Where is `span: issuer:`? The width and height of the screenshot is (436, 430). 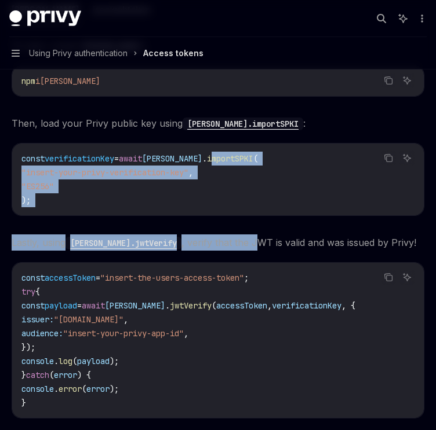 span: issuer: is located at coordinates (38, 320).